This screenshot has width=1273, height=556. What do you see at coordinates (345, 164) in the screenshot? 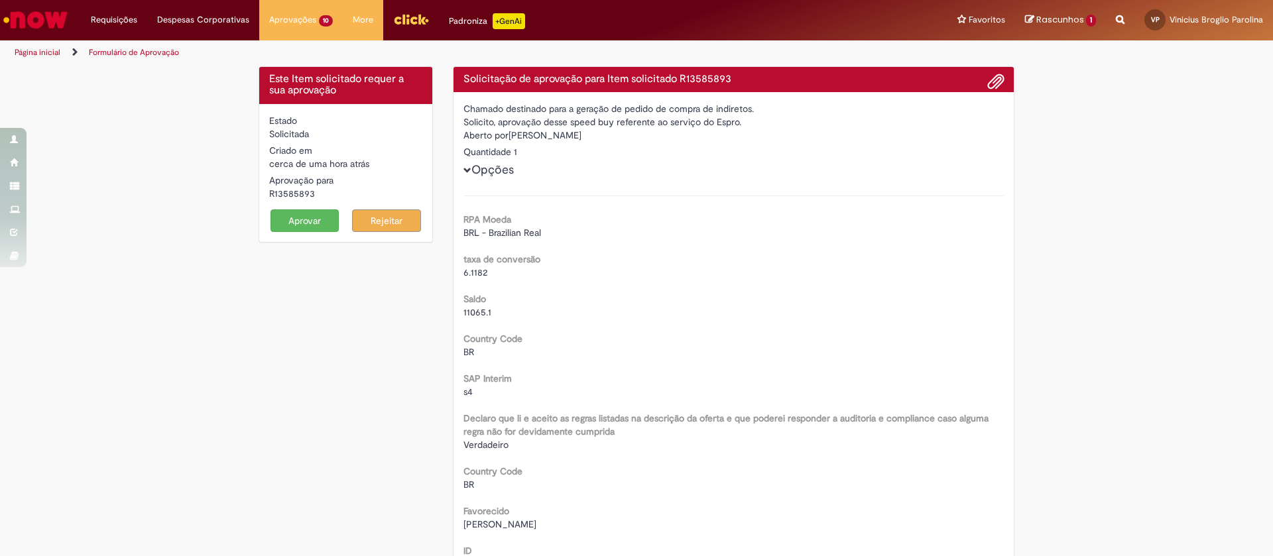
I see `div: 01/10/2025 13:07:52` at bounding box center [345, 164].